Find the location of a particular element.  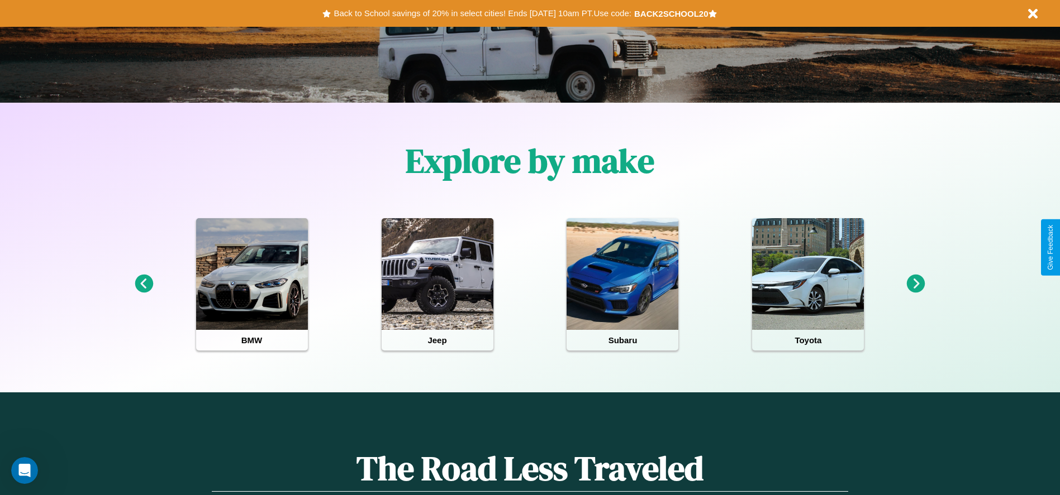

b: BACK2SCHOOL20 is located at coordinates (671, 13).